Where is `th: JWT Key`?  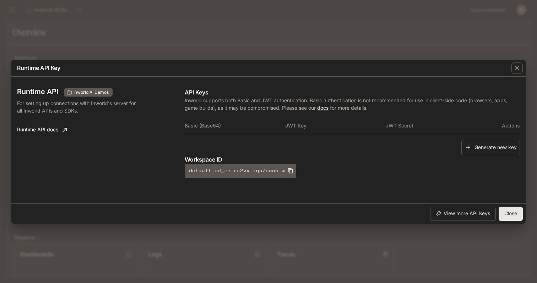
th: JWT Key is located at coordinates (335, 126).